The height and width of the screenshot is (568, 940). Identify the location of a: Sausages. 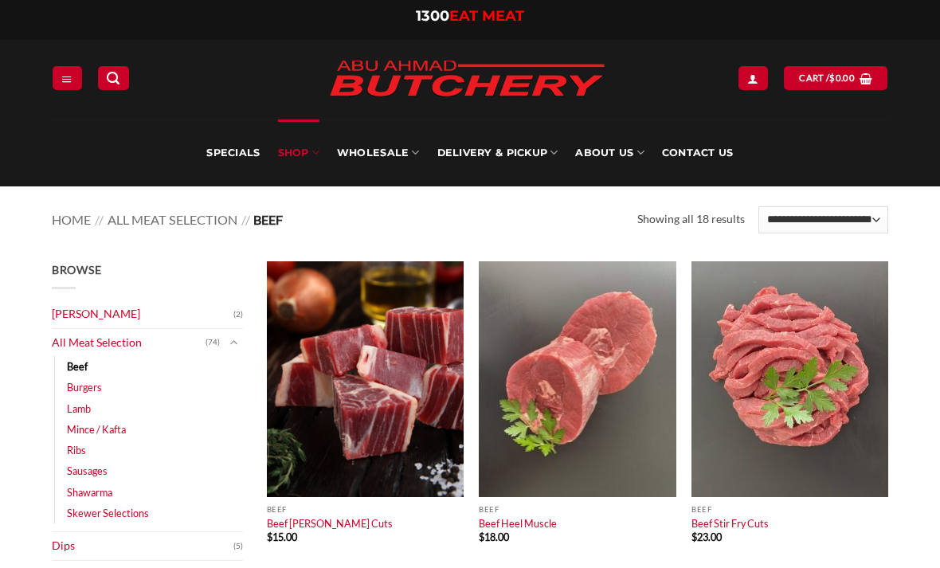
(87, 471).